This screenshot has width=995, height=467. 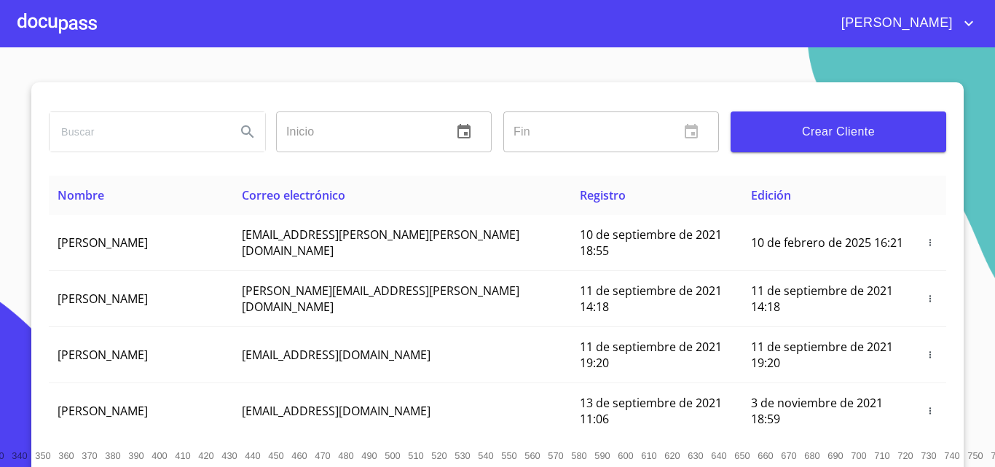 What do you see at coordinates (928, 455) in the screenshot?
I see `span: 730` at bounding box center [928, 455].